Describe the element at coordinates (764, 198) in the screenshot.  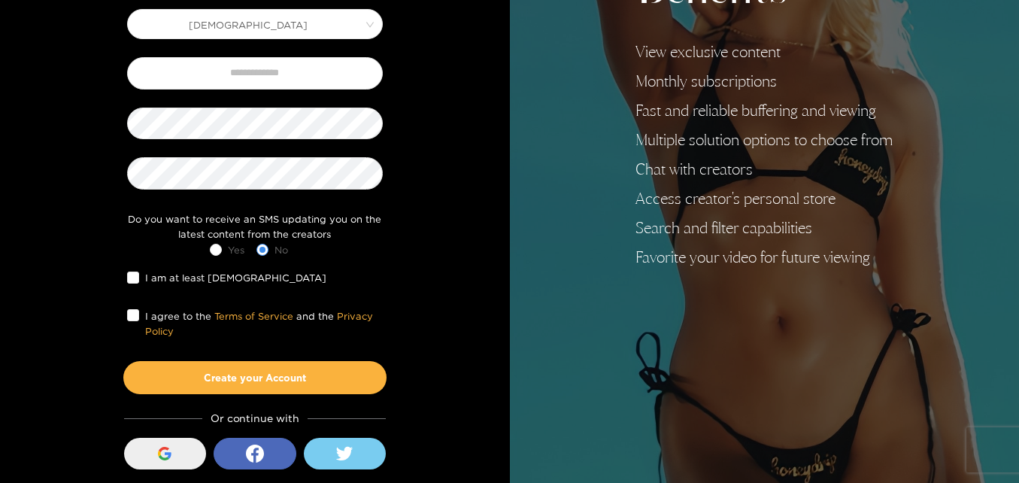
I see `li: Access creator's personal store` at that location.